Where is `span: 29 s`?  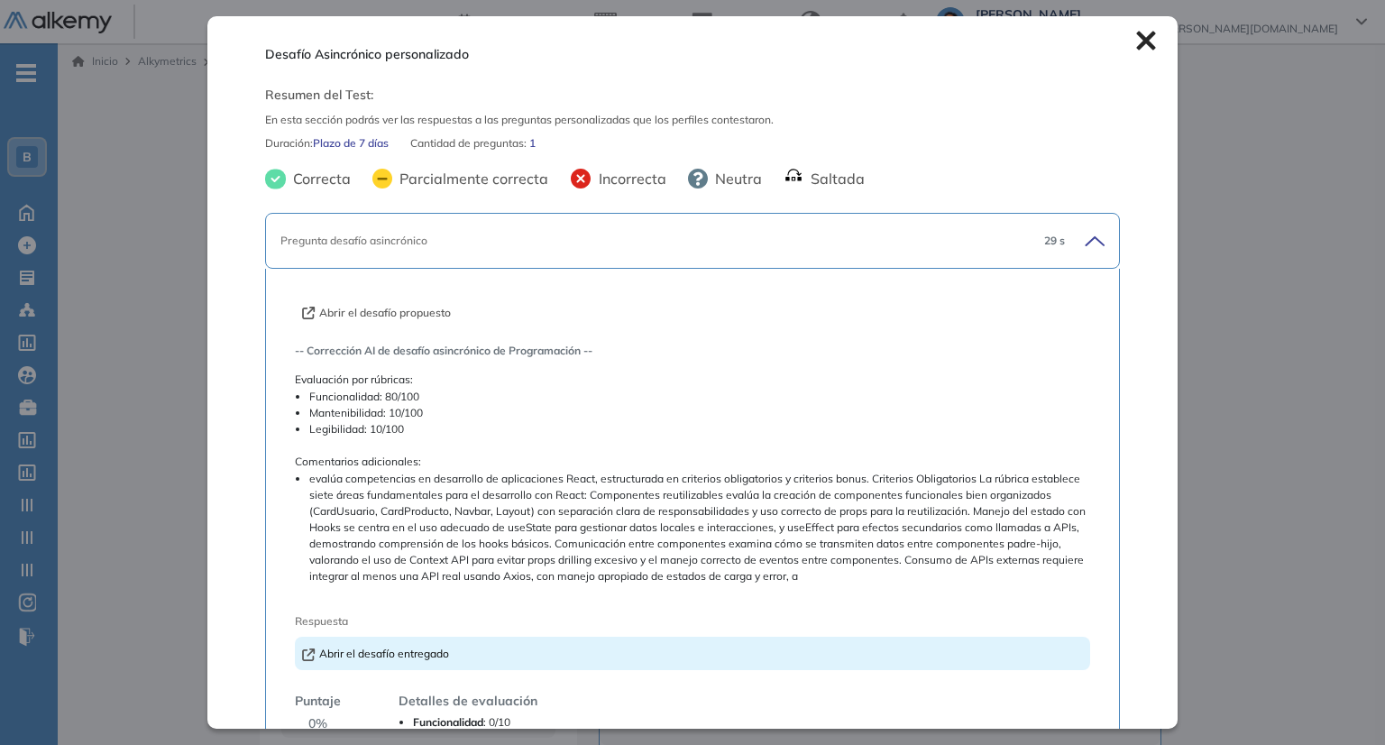 span: 29 s is located at coordinates (1054, 241).